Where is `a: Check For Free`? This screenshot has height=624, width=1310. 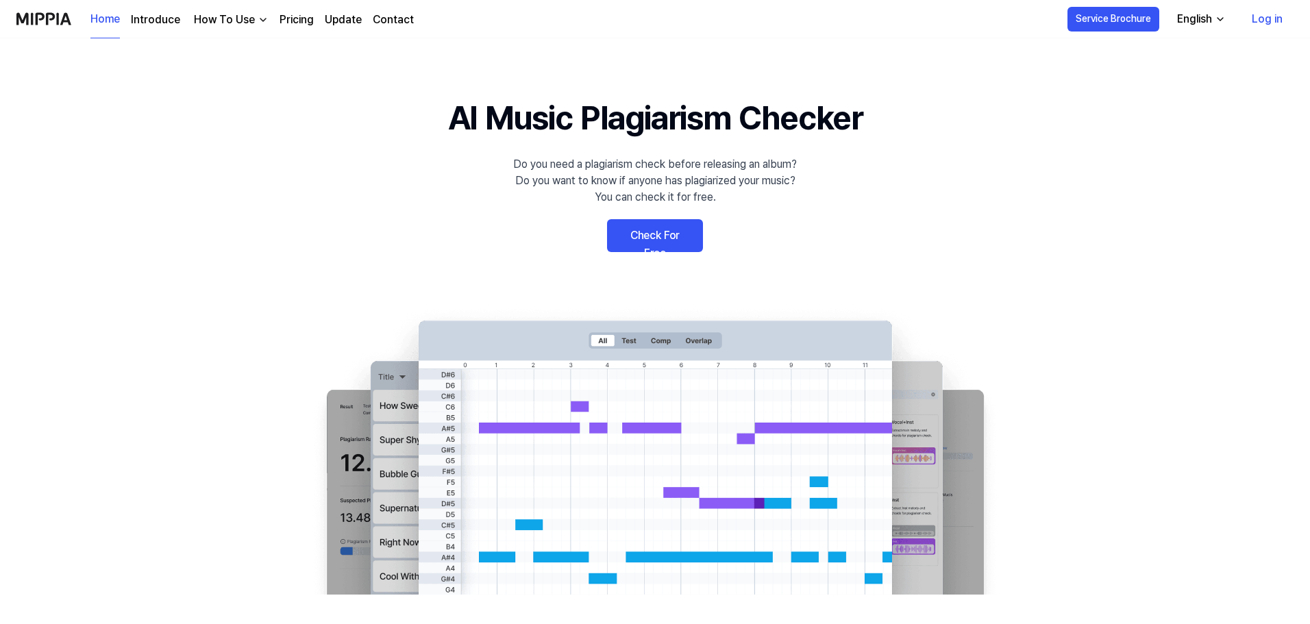 a: Check For Free is located at coordinates (655, 236).